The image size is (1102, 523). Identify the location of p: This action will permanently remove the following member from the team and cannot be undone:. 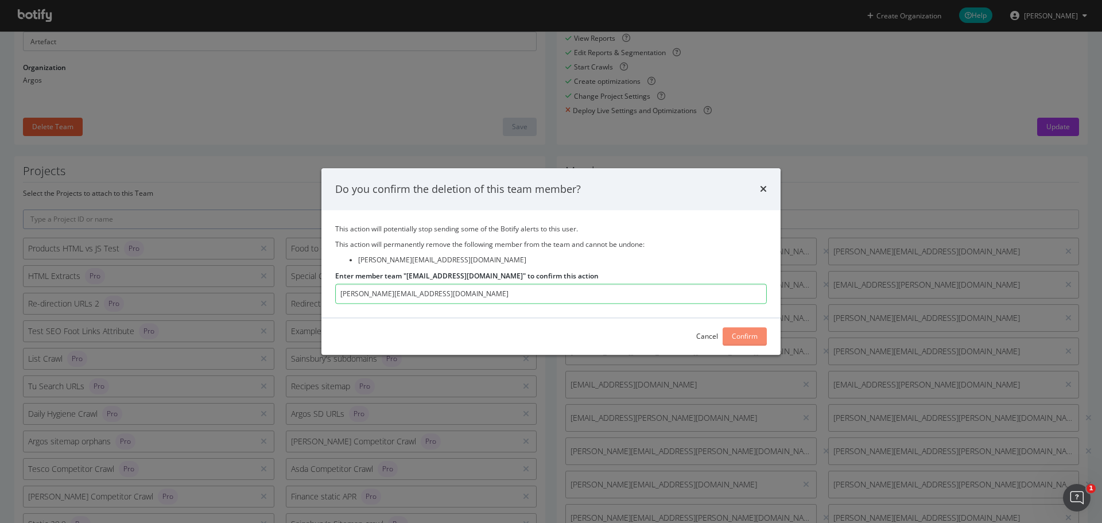
(551, 244).